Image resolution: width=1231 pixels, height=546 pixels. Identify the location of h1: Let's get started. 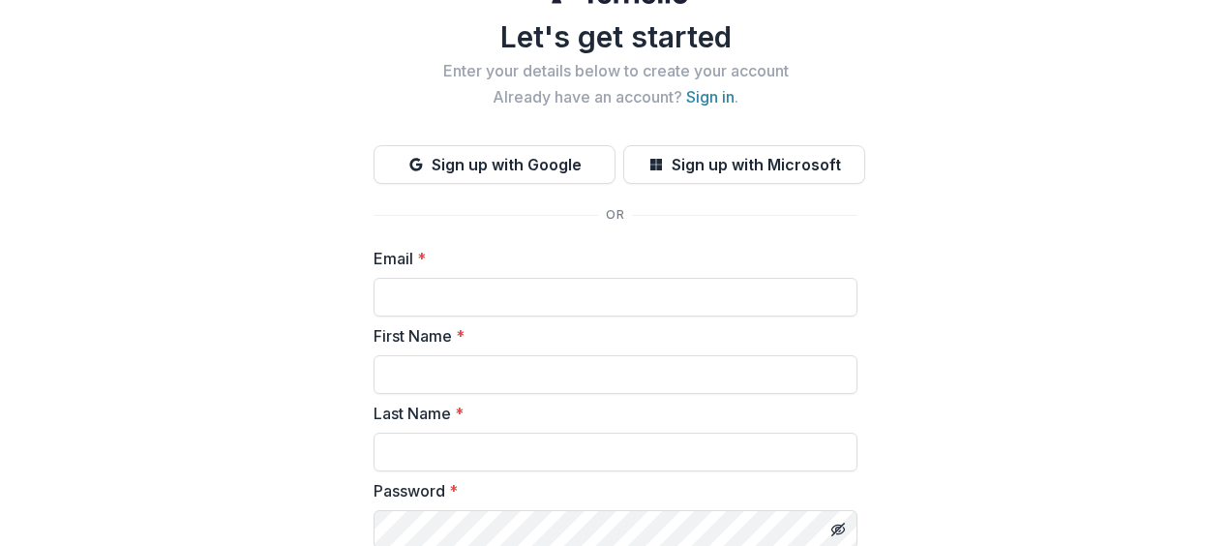
(615, 37).